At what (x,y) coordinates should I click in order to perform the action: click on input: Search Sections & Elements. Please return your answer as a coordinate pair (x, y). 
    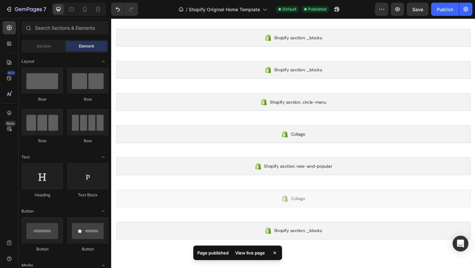
    Looking at the image, I should click on (65, 28).